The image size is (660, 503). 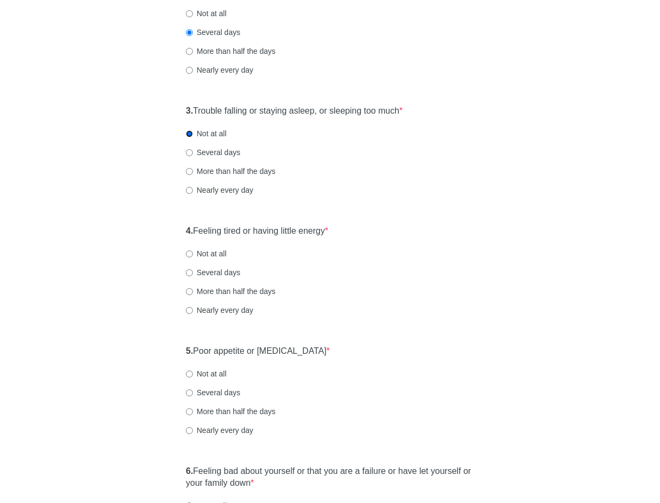 I want to click on strong: 5., so click(x=189, y=351).